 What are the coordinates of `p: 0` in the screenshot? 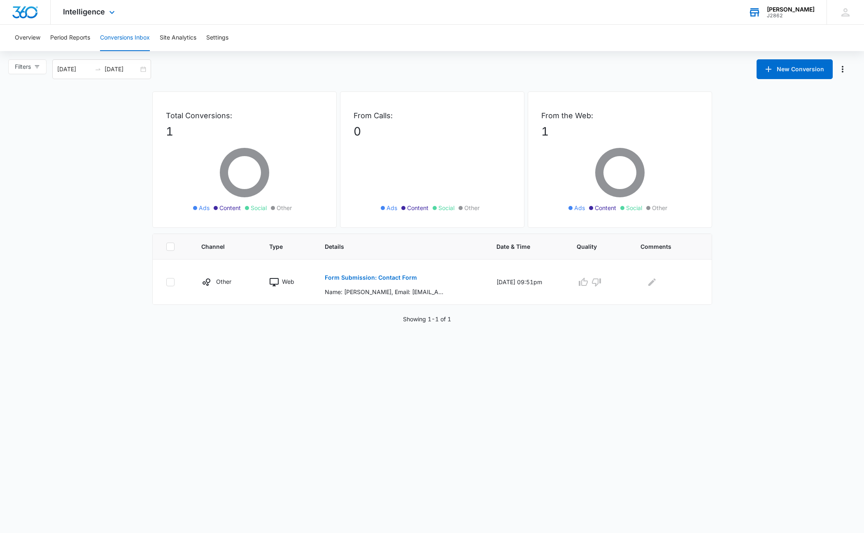 It's located at (432, 131).